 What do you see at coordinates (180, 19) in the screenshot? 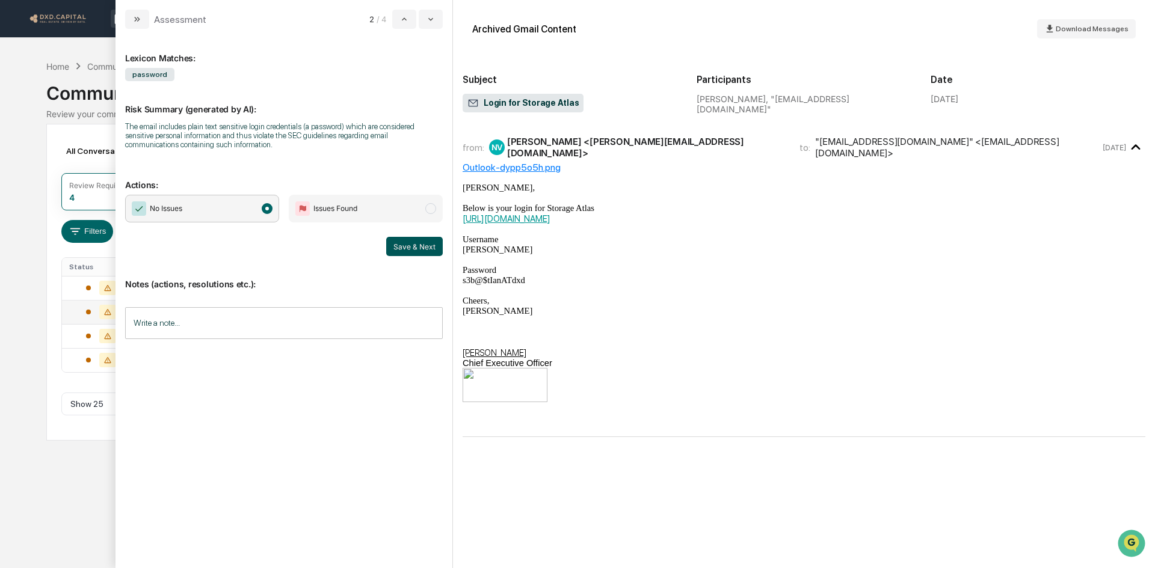
I see `div: Assessment` at bounding box center [180, 19].